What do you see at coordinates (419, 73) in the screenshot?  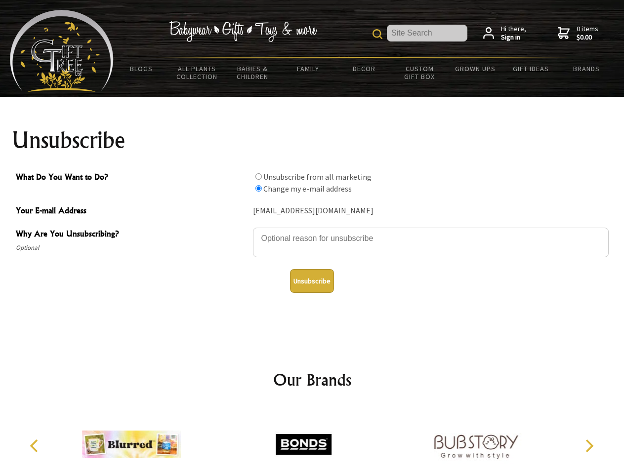 I see `a: Custom Gift Box` at bounding box center [419, 73].